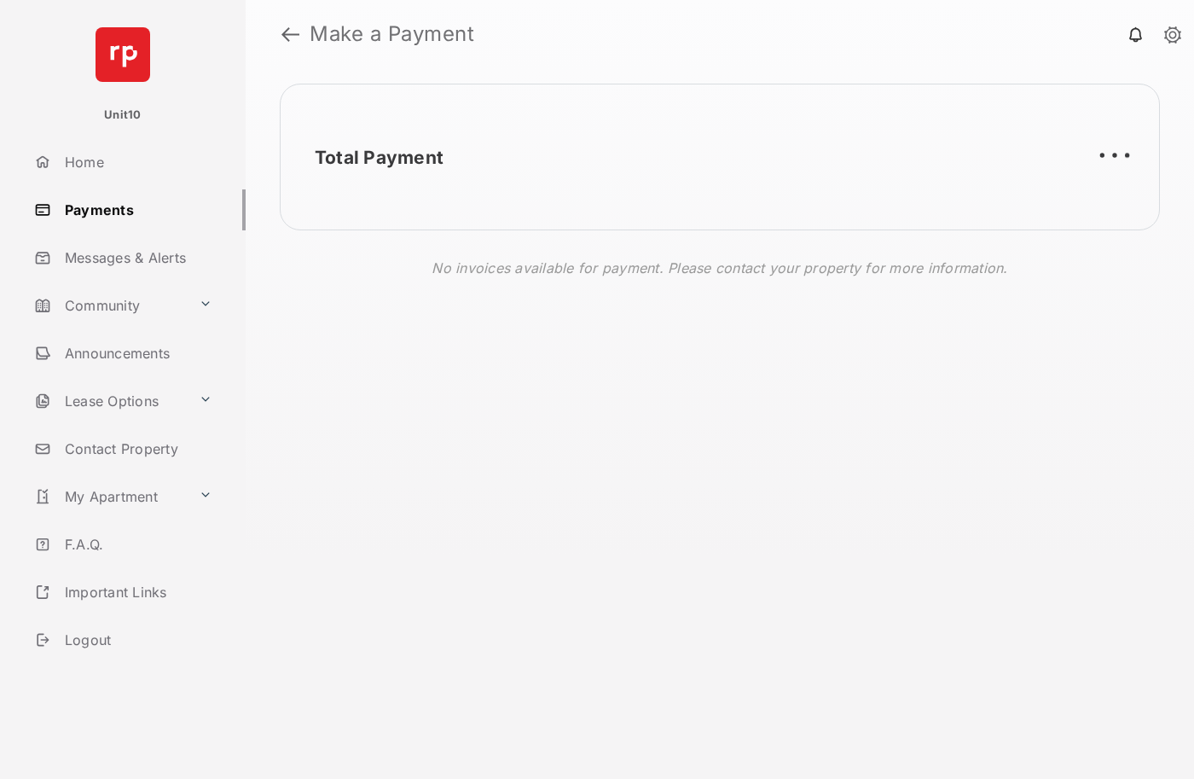 The width and height of the screenshot is (1194, 779). What do you see at coordinates (109, 305) in the screenshot?
I see `a: Community` at bounding box center [109, 305].